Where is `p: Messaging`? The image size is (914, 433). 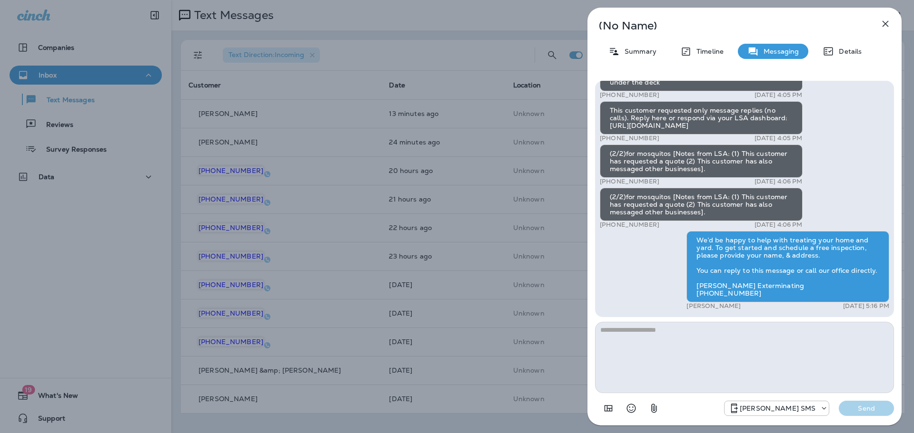 p: Messaging is located at coordinates (778, 51).